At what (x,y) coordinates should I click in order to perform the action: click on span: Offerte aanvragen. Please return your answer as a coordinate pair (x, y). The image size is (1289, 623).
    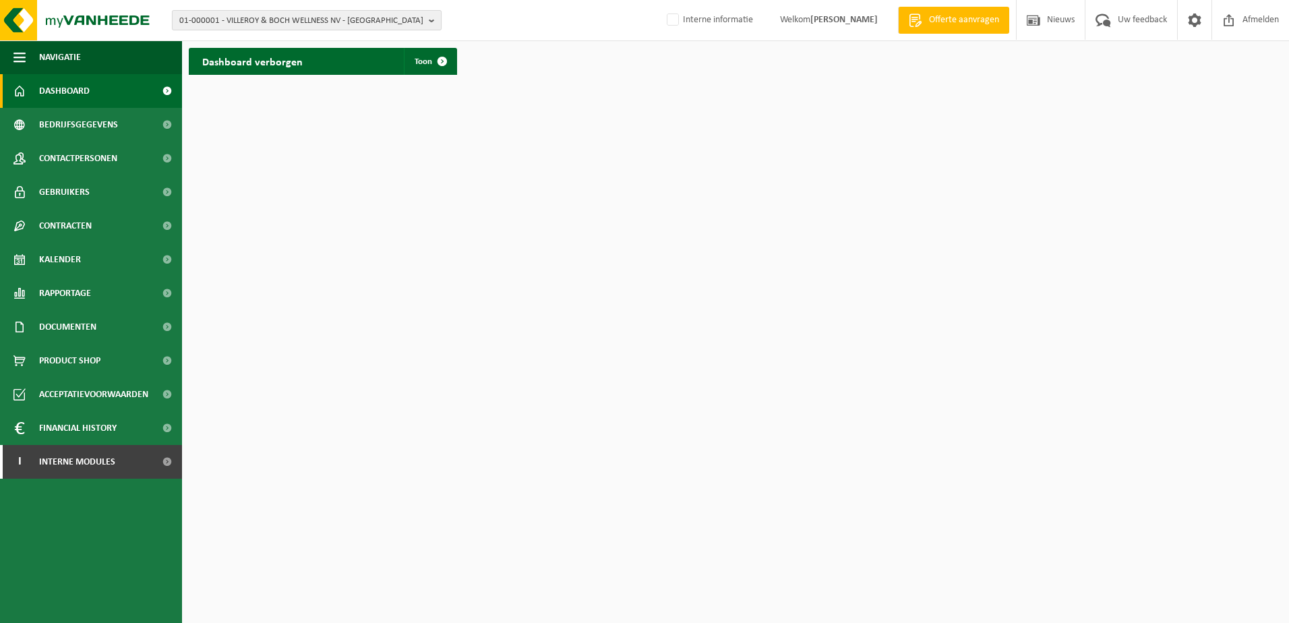
    Looking at the image, I should click on (964, 20).